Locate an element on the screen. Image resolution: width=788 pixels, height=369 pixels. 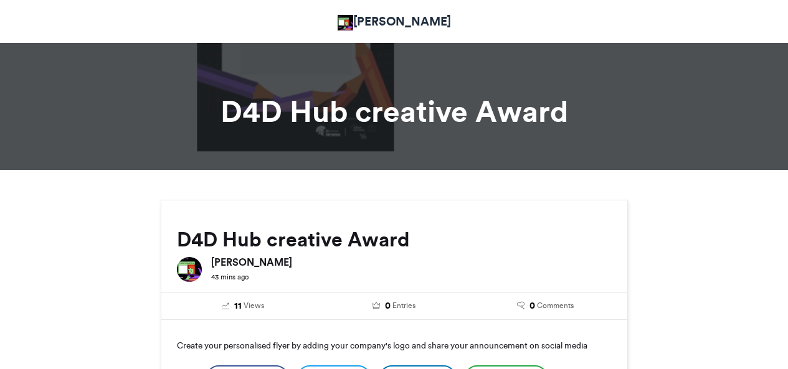
h1: D4D Hub creative Award is located at coordinates (394, 111).